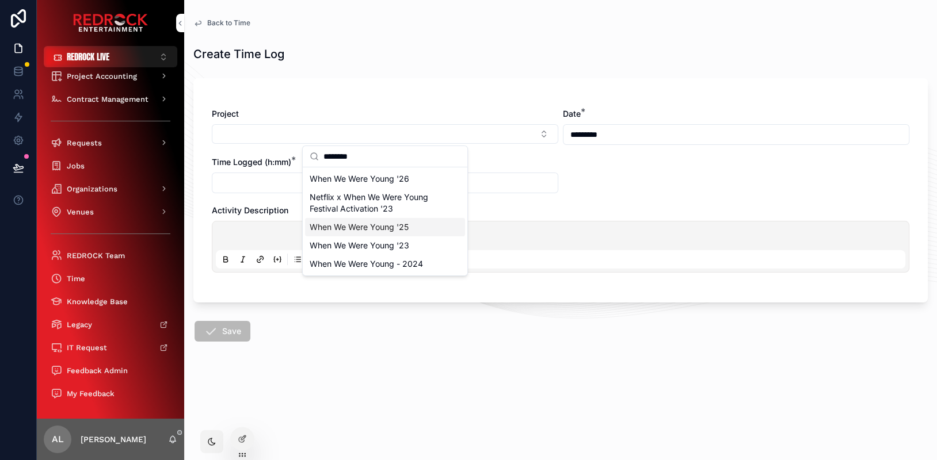 The height and width of the screenshot is (460, 937). I want to click on span: Project, so click(225, 113).